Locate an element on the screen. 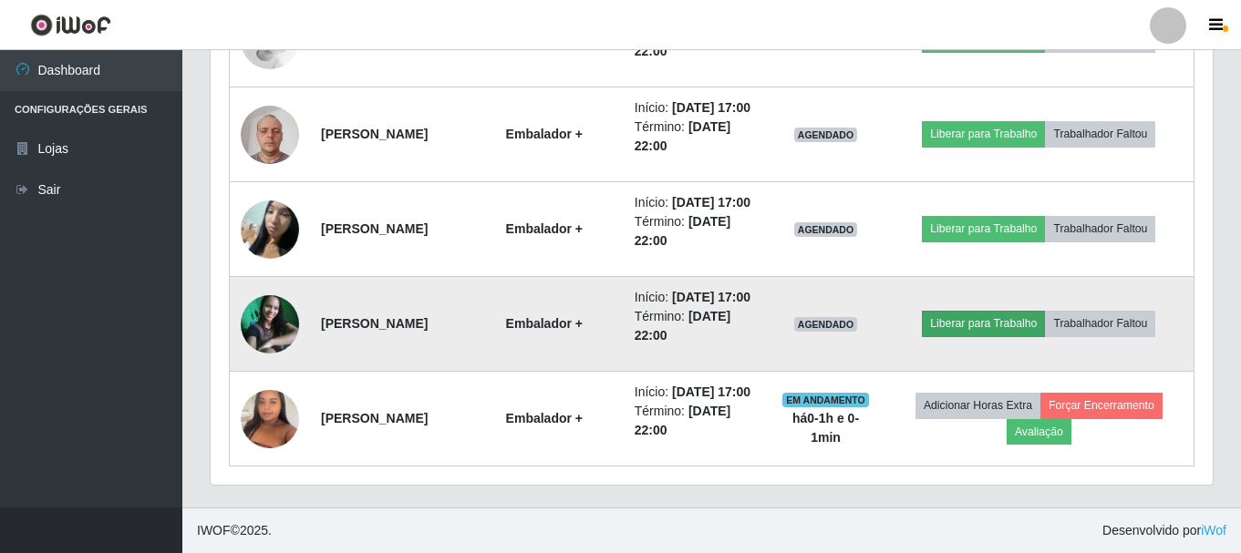  a: iWof is located at coordinates (1213, 531).